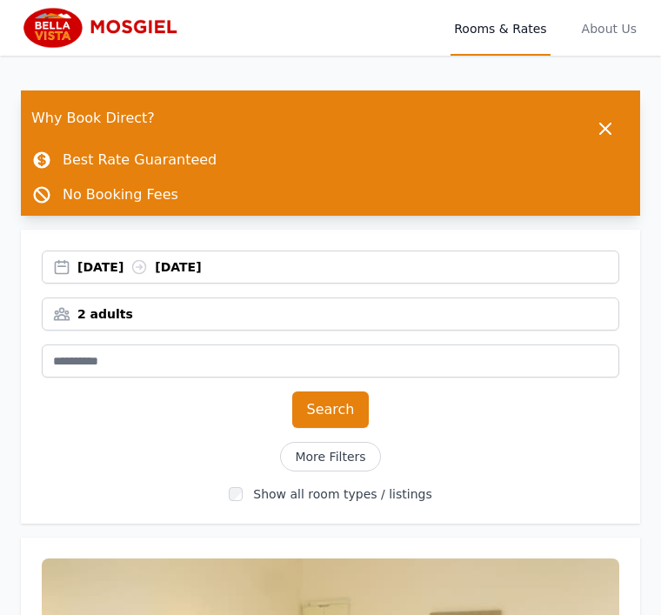 The image size is (661, 615). Describe the element at coordinates (104, 28) in the screenshot. I see `img: Bella Vista Mosgiel` at that location.